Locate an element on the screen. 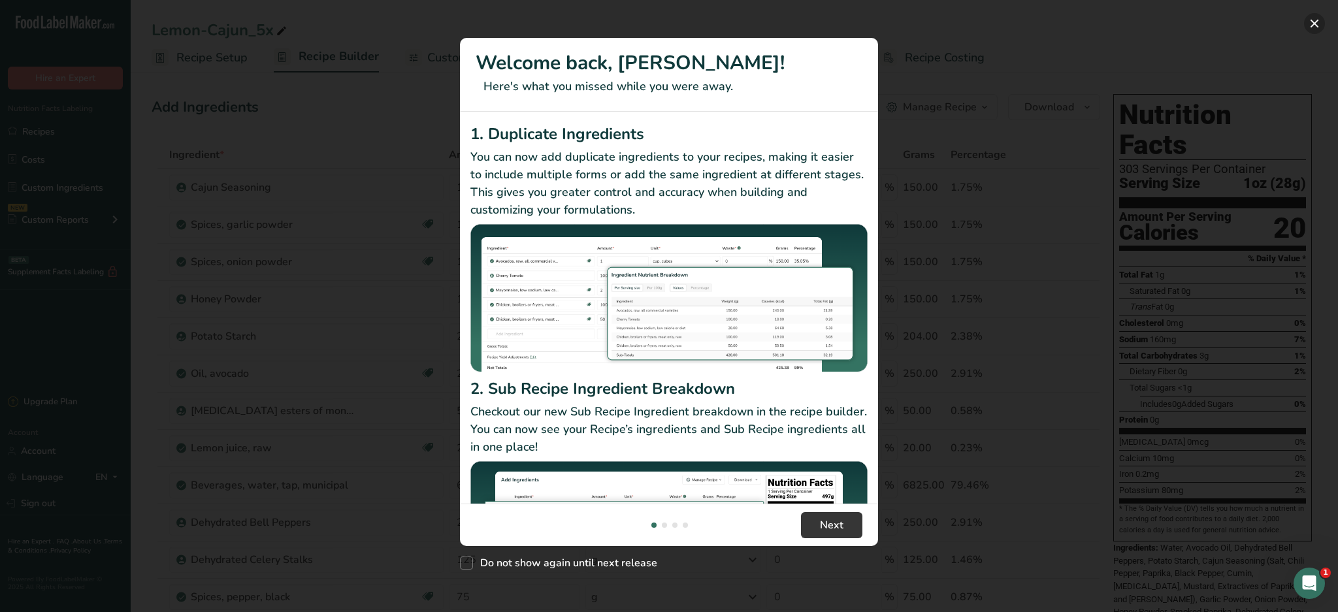 This screenshot has height=612, width=1338. h2: 2. Sub Recipe Ingredient Breakdown is located at coordinates (669, 389).